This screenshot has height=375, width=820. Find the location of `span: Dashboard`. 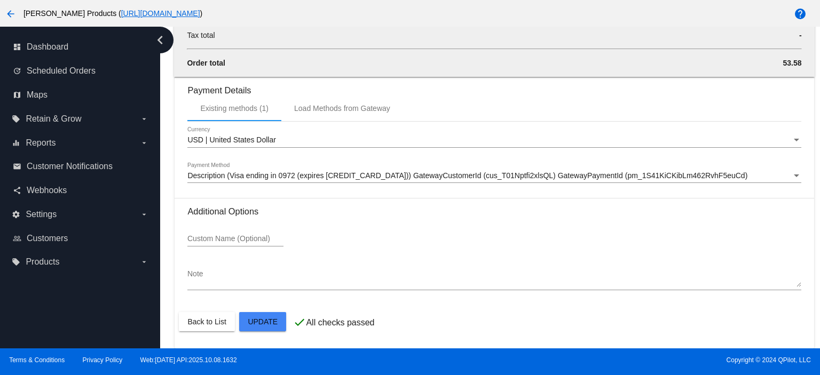

span: Dashboard is located at coordinates (48, 47).